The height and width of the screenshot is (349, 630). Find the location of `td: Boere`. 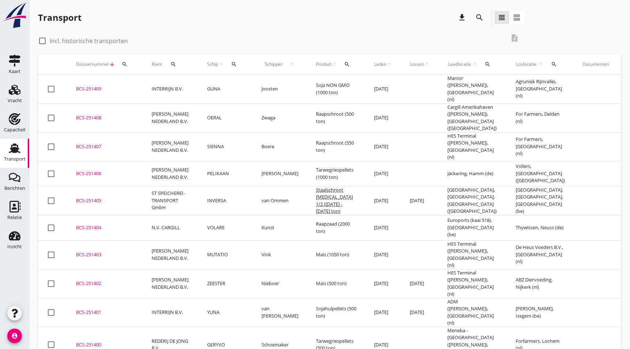

td: Boere is located at coordinates (280, 146).